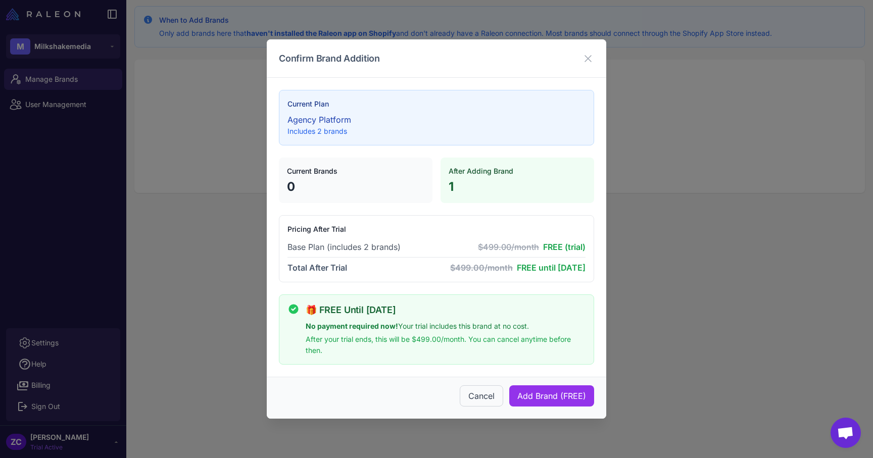 The width and height of the screenshot is (873, 458). Describe the element at coordinates (344, 247) in the screenshot. I see `span: Base Plan (includes 2 brands)` at that location.